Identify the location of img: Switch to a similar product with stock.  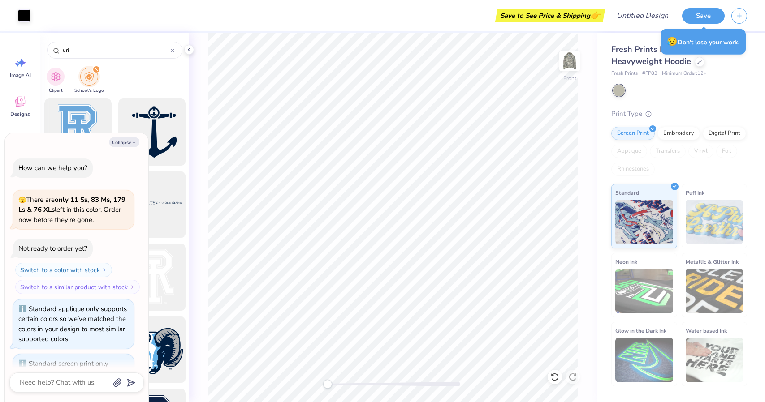
(132, 287).